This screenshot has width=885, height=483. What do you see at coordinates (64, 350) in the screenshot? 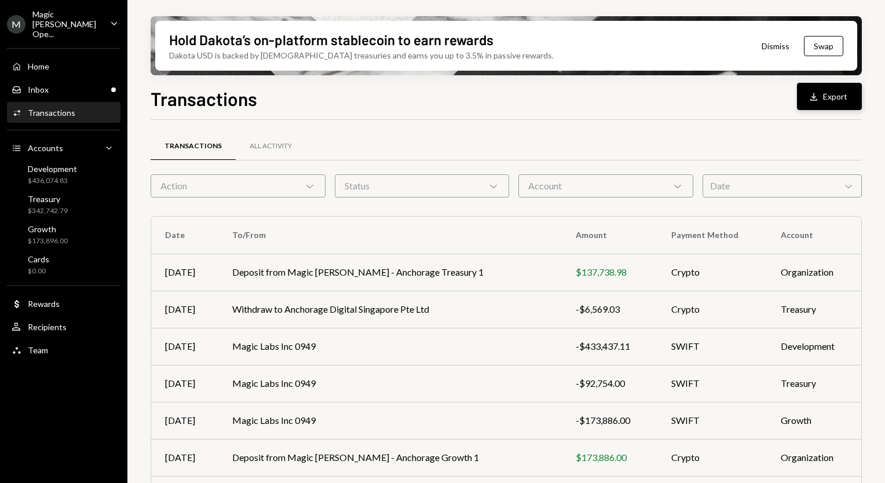
I see `a: Team` at bounding box center [64, 350].